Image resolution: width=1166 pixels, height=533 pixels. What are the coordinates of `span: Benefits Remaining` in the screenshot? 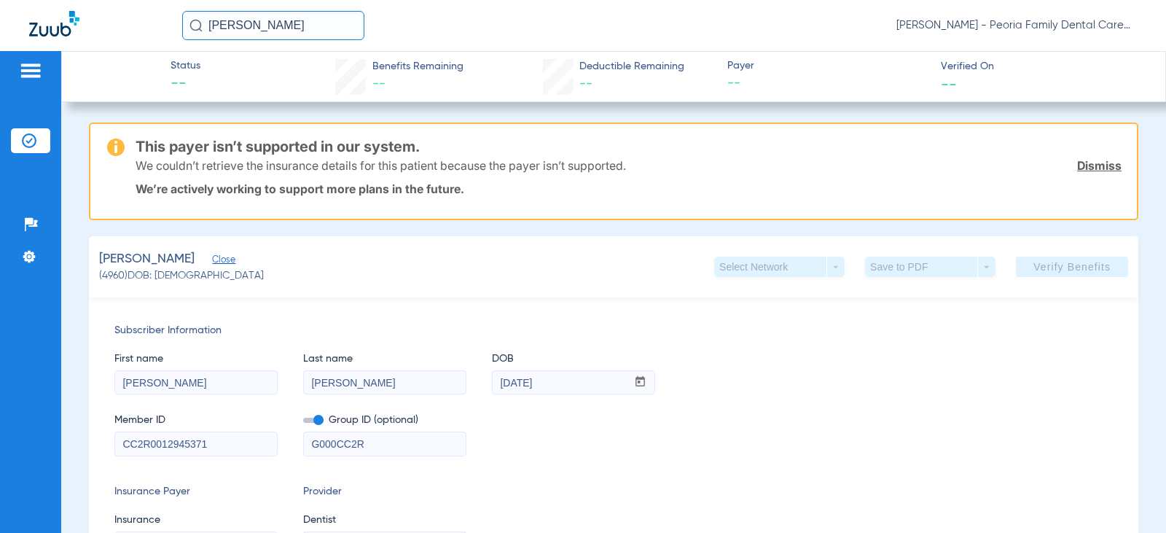 It's located at (418, 66).